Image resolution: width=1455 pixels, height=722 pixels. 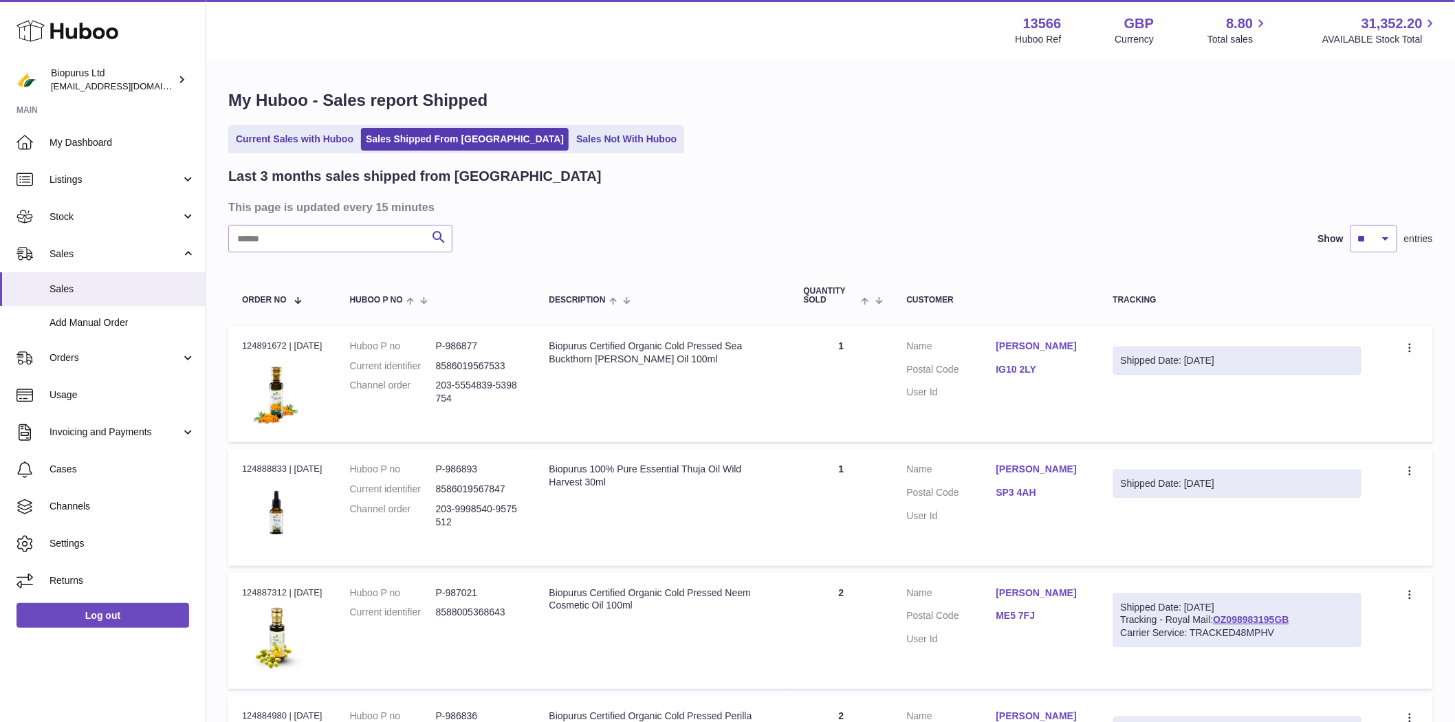 I want to click on a: 8.80 Total sales, so click(x=1238, y=30).